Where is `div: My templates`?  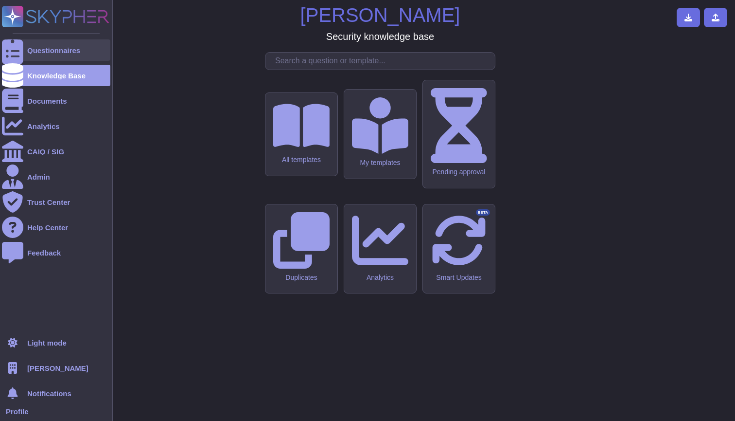 div: My templates is located at coordinates (380, 162).